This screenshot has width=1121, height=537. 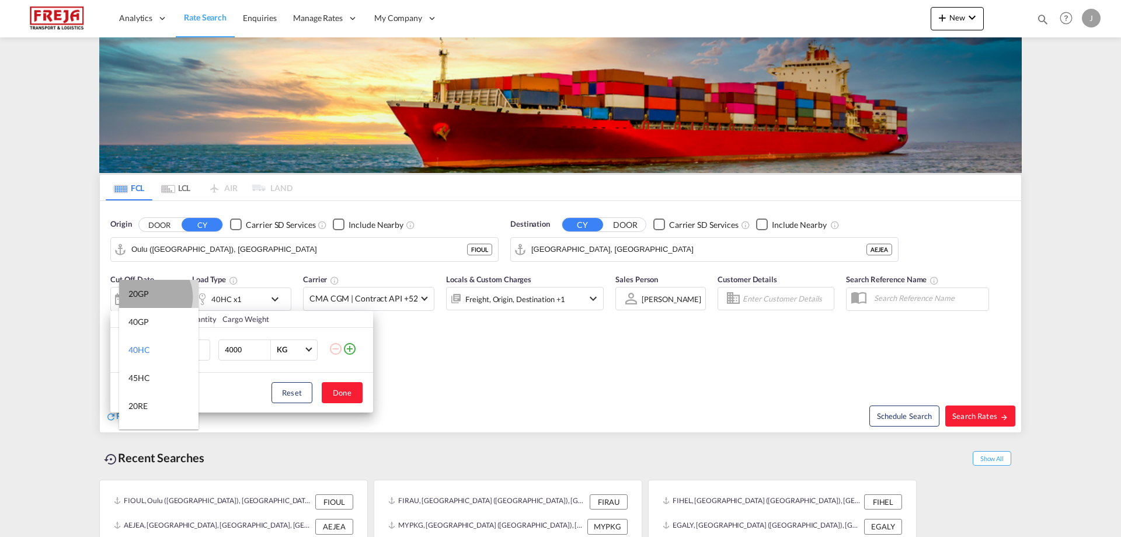 What do you see at coordinates (138, 434) in the screenshot?
I see `div: 40RE` at bounding box center [138, 434].